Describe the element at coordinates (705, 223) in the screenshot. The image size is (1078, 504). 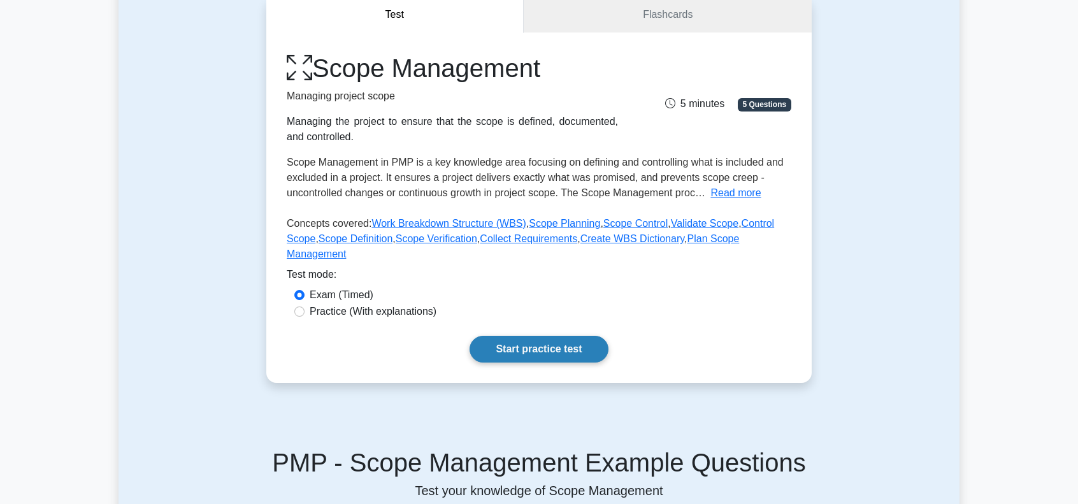
I see `a: Validate Scope` at that location.